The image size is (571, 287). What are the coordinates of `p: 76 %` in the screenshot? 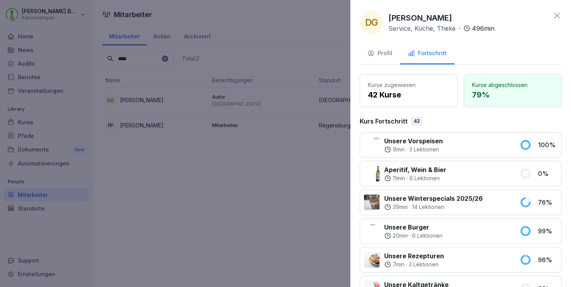 It's located at (548, 202).